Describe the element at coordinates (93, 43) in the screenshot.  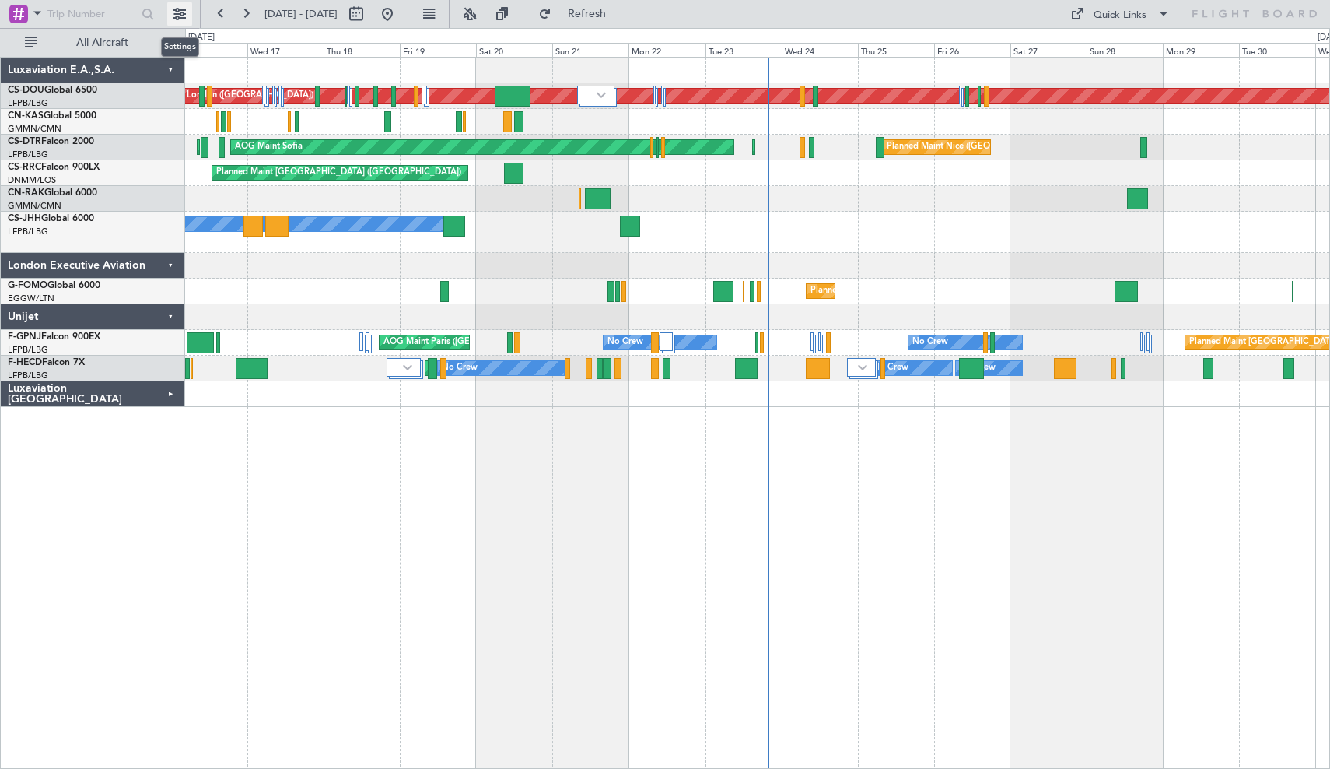
I see `button: All Aircraft` at that location.